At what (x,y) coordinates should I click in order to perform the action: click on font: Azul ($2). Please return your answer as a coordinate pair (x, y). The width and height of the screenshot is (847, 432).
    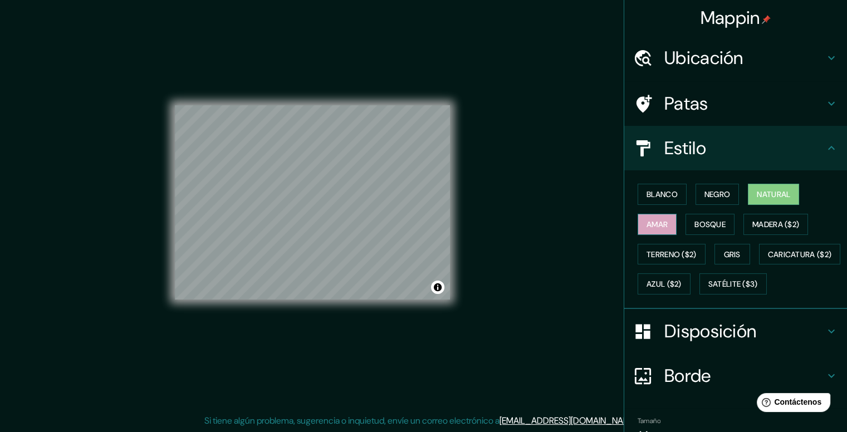
    Looking at the image, I should click on (664, 285).